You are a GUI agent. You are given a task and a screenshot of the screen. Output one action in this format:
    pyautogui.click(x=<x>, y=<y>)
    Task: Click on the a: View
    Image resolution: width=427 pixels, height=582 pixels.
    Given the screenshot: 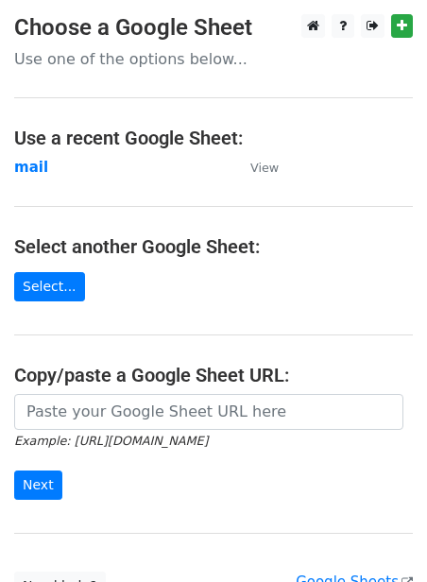 What is the action you would take?
    pyautogui.click(x=255, y=167)
    